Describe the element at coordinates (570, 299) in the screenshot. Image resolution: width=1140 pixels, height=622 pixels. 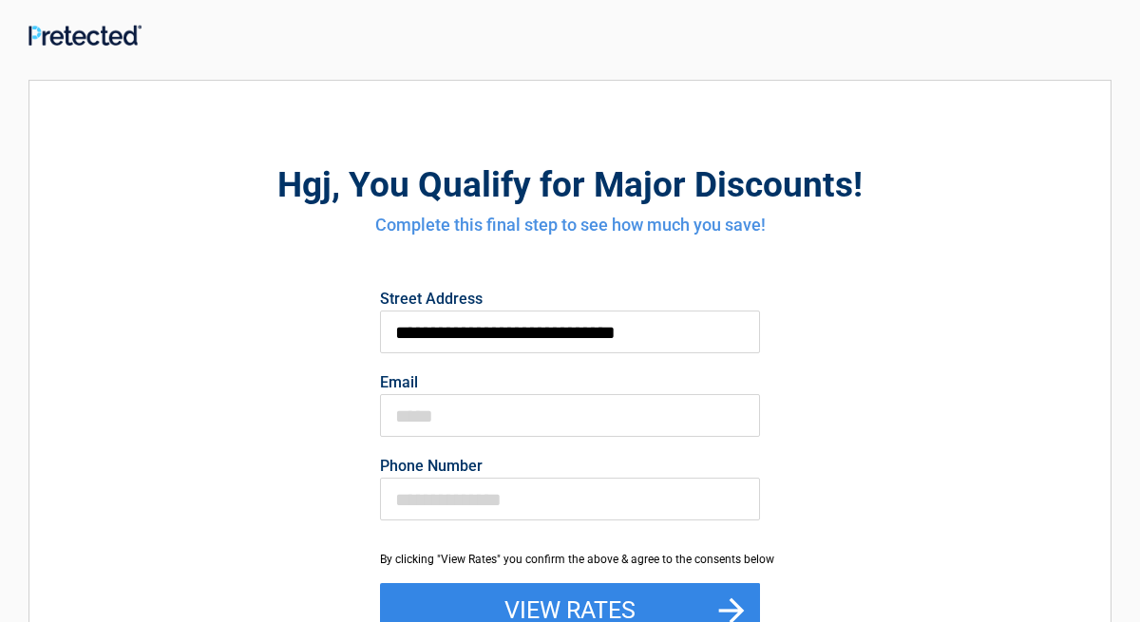
I see `label: Street Address` at that location.